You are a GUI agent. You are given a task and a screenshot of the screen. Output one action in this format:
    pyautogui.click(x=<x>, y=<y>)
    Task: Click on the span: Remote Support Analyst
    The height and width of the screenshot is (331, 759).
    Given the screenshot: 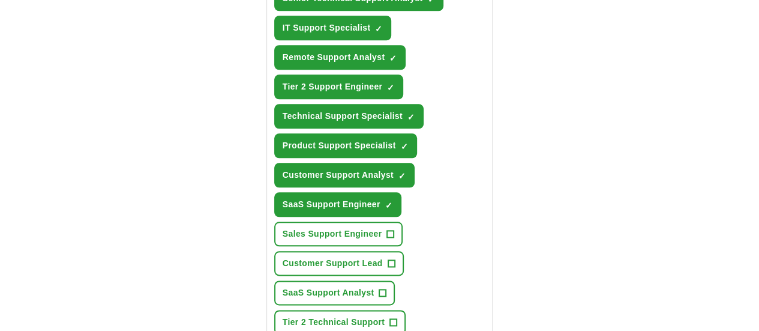 What is the action you would take?
    pyautogui.click(x=334, y=57)
    